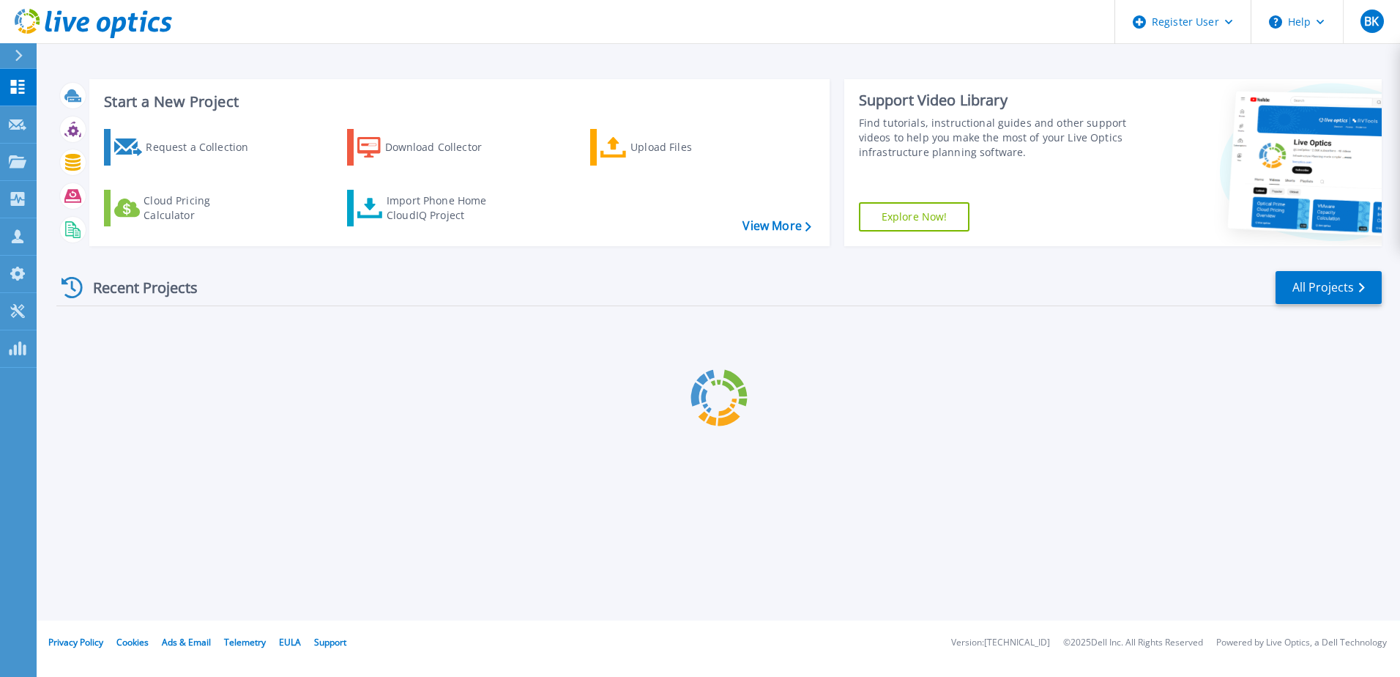  What do you see at coordinates (914, 217) in the screenshot?
I see `a: Explore Now!` at bounding box center [914, 217].